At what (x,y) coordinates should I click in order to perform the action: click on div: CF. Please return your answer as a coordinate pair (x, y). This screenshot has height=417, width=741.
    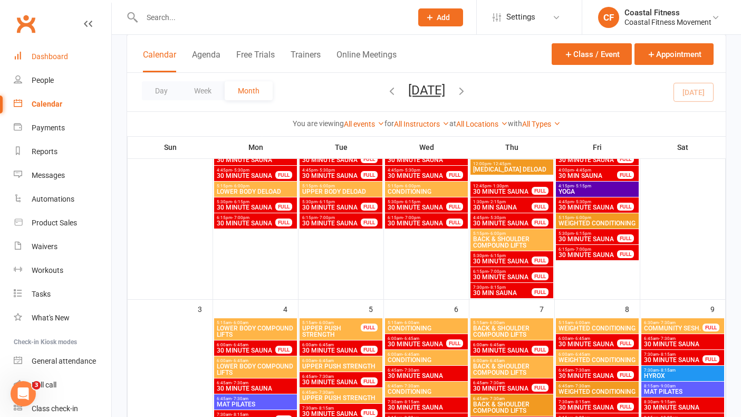
    Looking at the image, I should click on (609, 17).